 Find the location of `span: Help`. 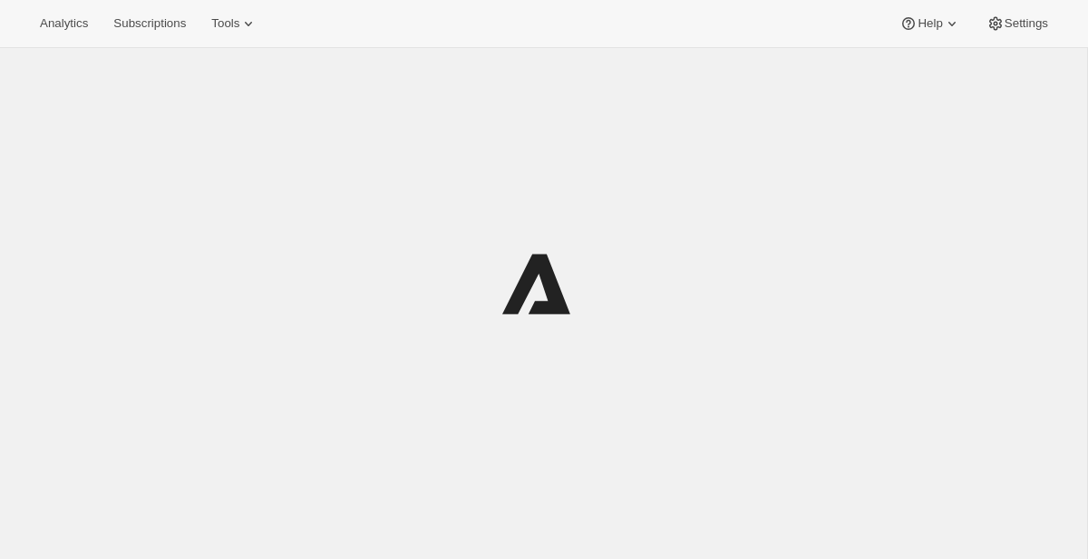

span: Help is located at coordinates (929, 24).